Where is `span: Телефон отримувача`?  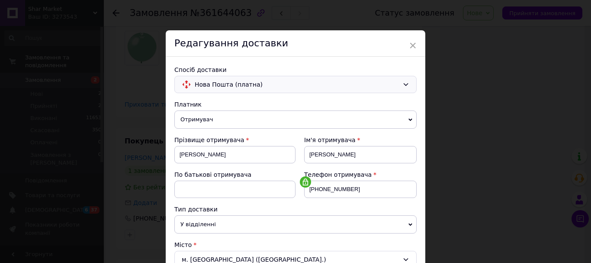
span: Телефон отримувача is located at coordinates (338, 174).